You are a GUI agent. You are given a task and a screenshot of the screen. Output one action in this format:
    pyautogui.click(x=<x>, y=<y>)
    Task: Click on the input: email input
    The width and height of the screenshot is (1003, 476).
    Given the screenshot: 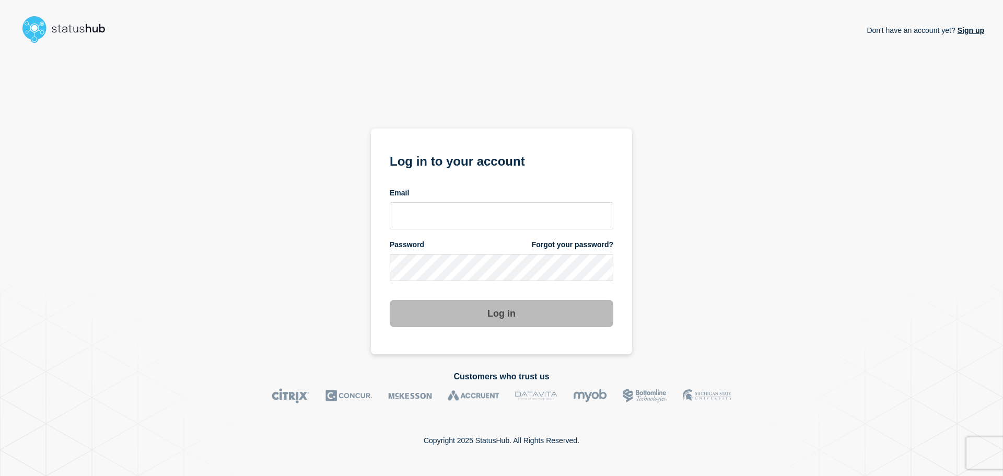 What is the action you would take?
    pyautogui.click(x=501, y=216)
    